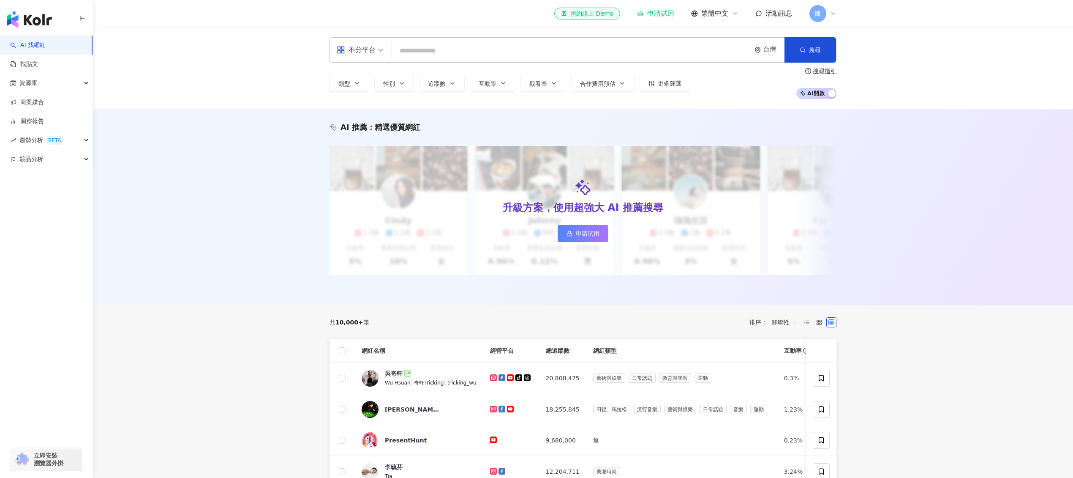 The image size is (1073, 478). Describe the element at coordinates (797, 409) in the screenshot. I see `div: 1.23%` at that location.